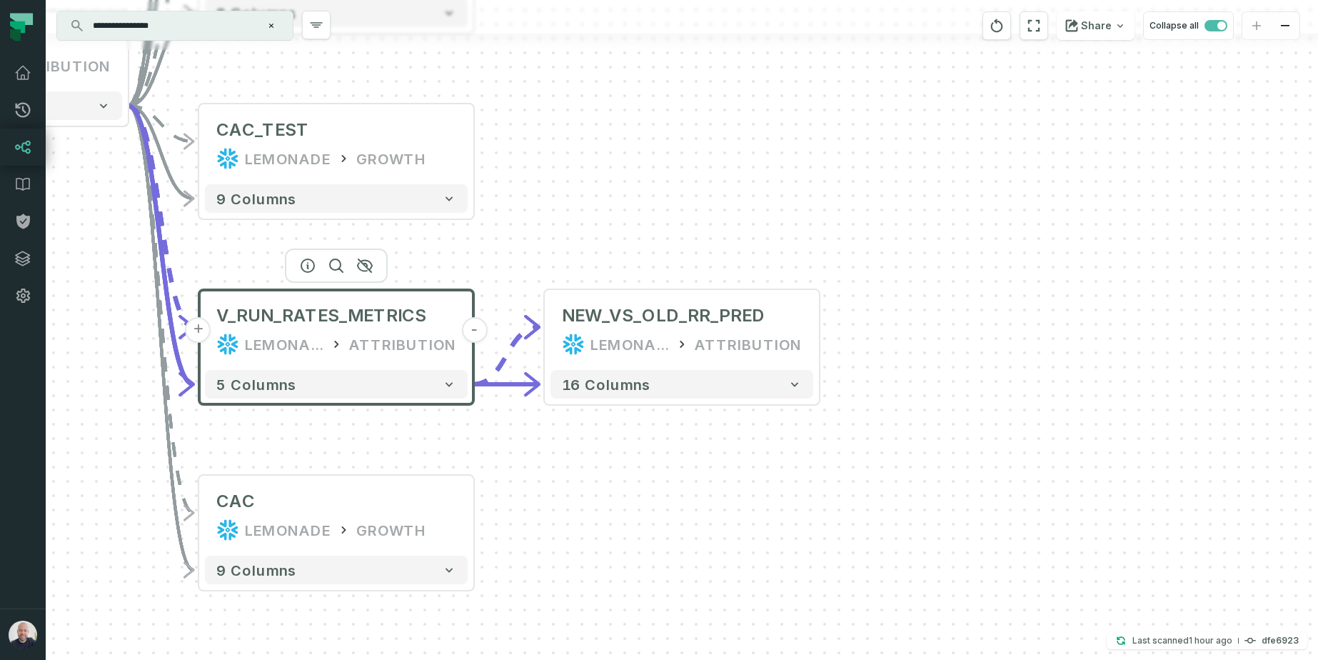 The width and height of the screenshot is (1318, 660). Describe the element at coordinates (1286, 26) in the screenshot. I see `button: zoom out` at that location.